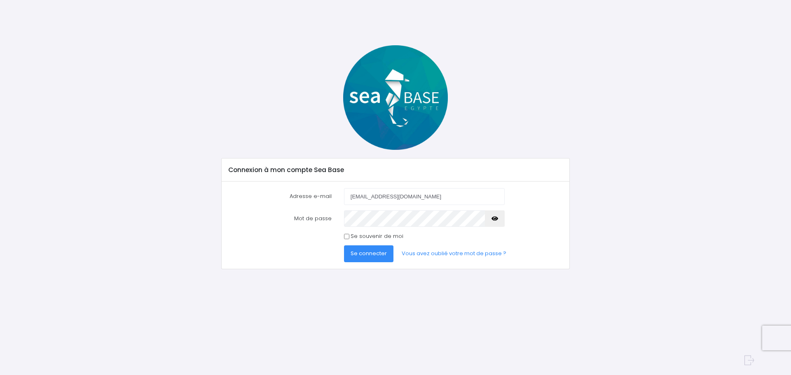 This screenshot has width=791, height=375. Describe the element at coordinates (454, 254) in the screenshot. I see `a: Vous avez oublié votre mot de passe ?` at that location.